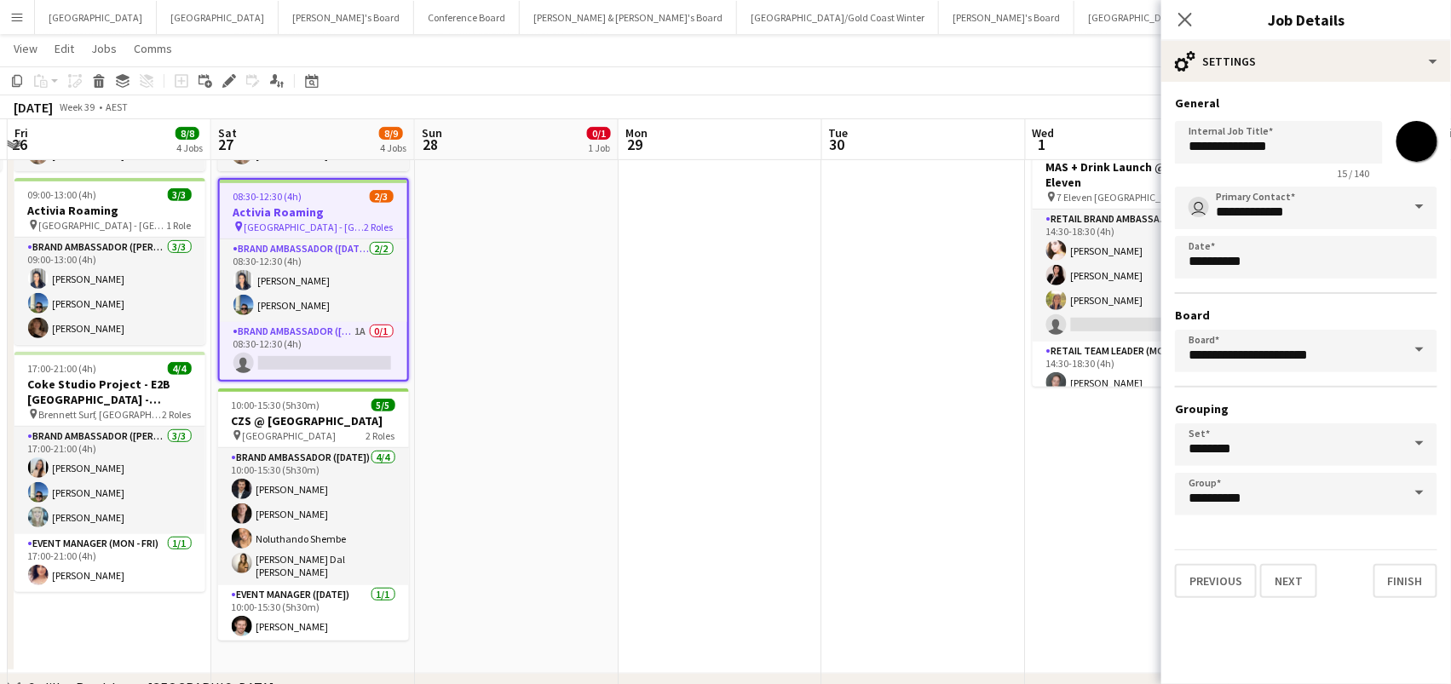 The image size is (1451, 684). What do you see at coordinates (1128, 175) in the screenshot?
I see `h3: MAS + Drink Launch @ 7 Eleven` at bounding box center [1128, 175].